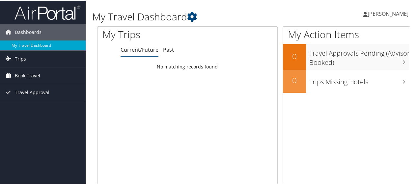  Describe the element at coordinates (346, 34) in the screenshot. I see `h1: My Action Items` at that location.